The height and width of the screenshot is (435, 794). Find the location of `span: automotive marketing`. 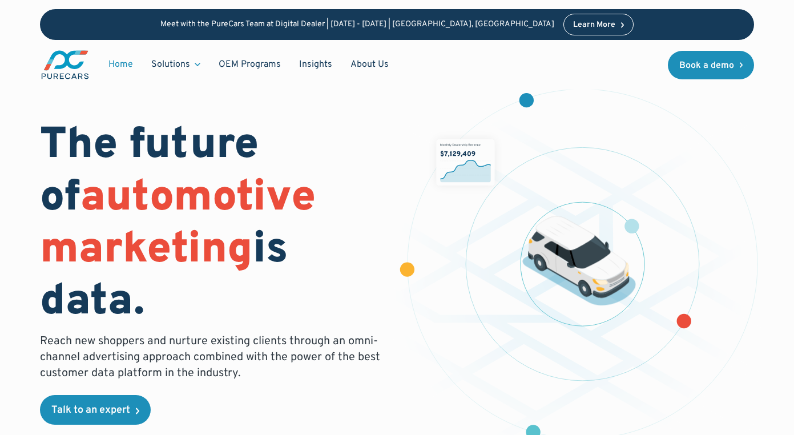

span: automotive marketing is located at coordinates (178, 224).